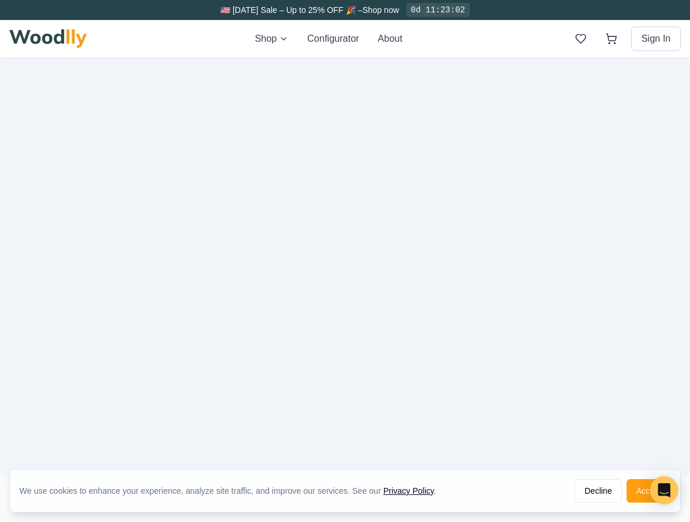 The width and height of the screenshot is (690, 522). I want to click on button: About, so click(390, 39).